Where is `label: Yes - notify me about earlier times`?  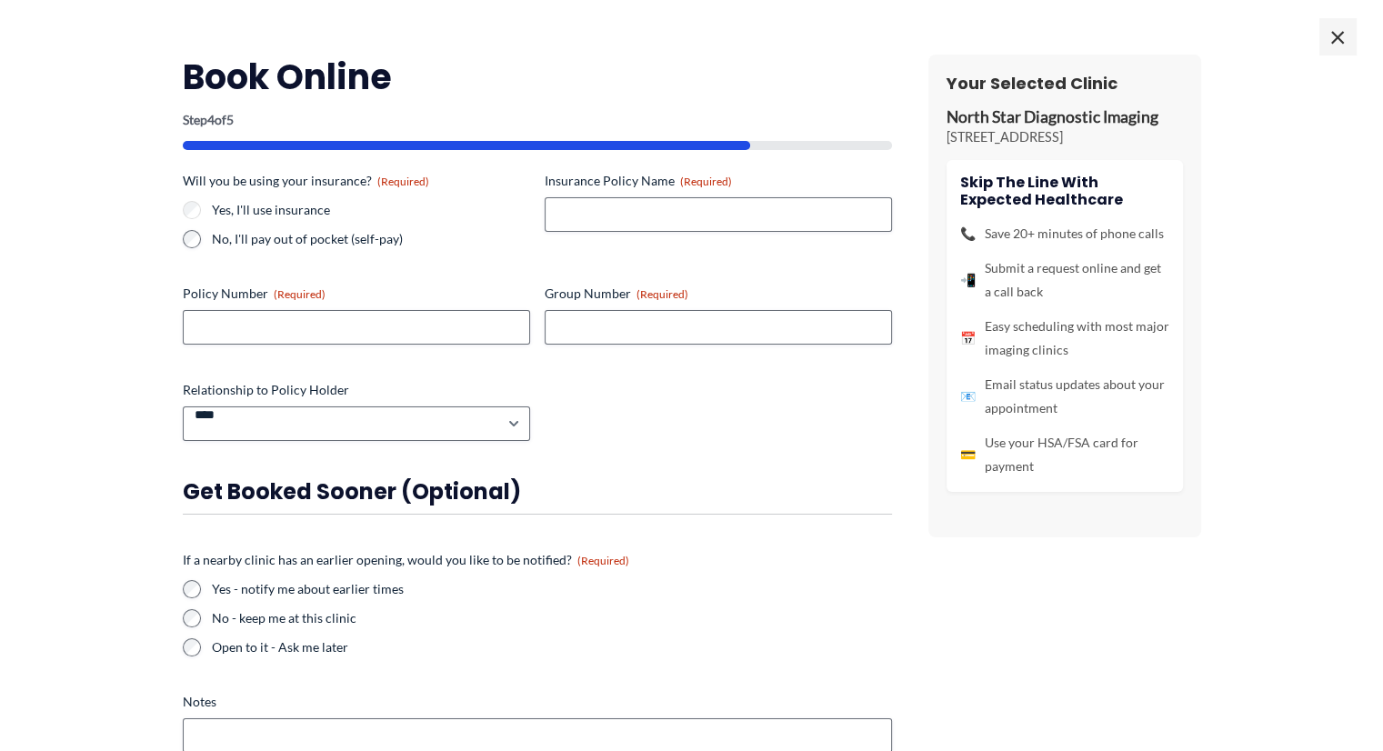
label: Yes - notify me about earlier times is located at coordinates (552, 589).